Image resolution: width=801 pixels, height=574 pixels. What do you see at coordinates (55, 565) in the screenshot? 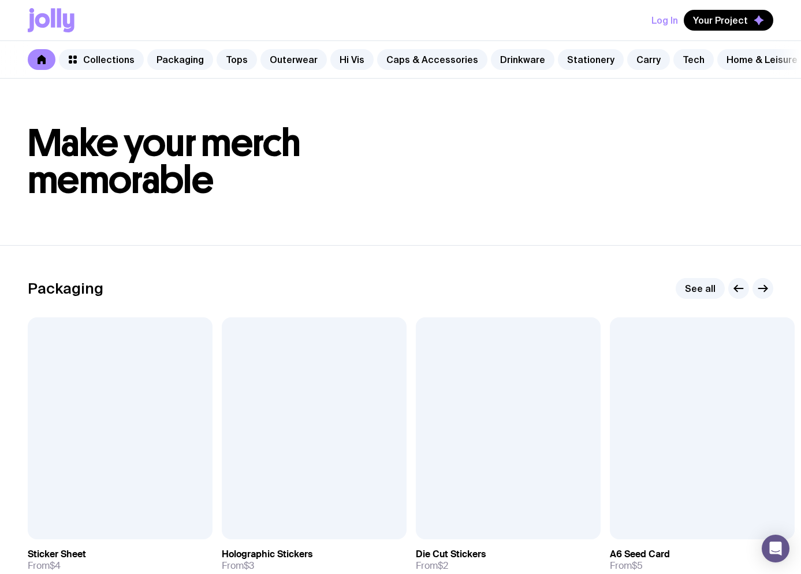
I see `span: $4` at bounding box center [55, 565].